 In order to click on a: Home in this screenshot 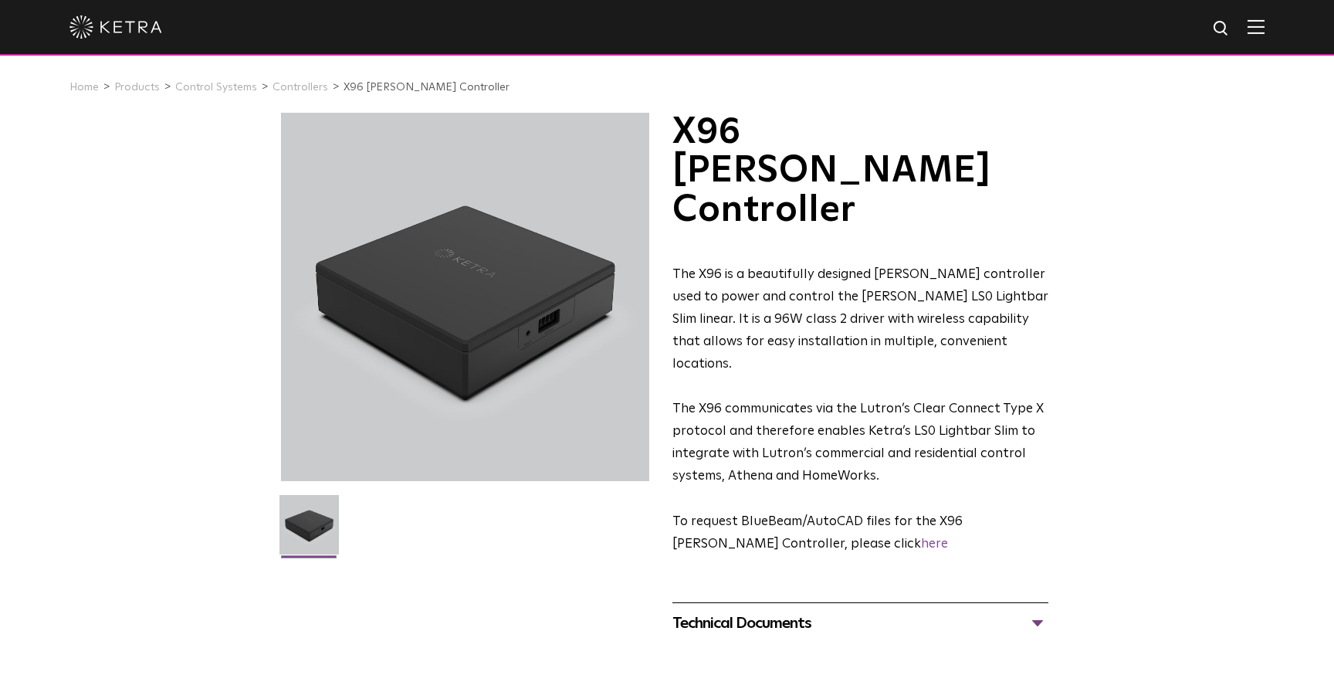, I will do `click(84, 87)`.